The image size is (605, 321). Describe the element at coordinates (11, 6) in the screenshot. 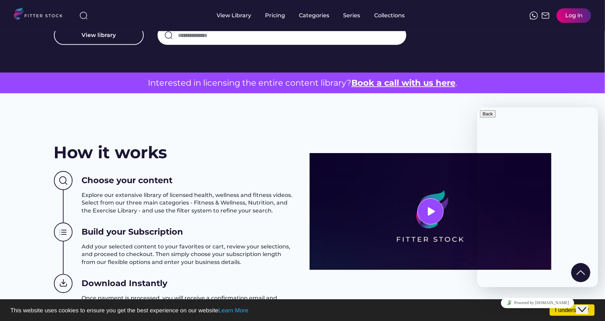

I see `button: Back` at that location.